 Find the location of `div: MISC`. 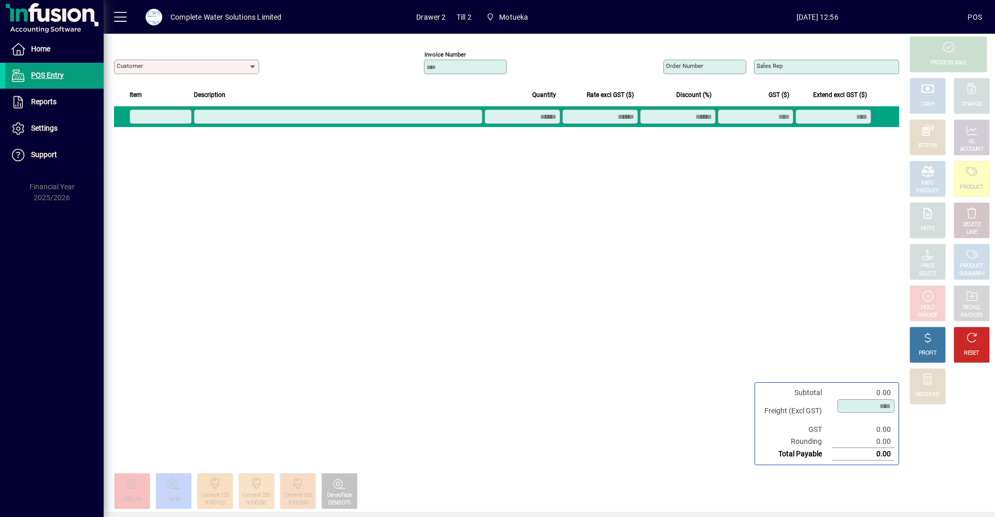

div: MISC is located at coordinates (928, 183).